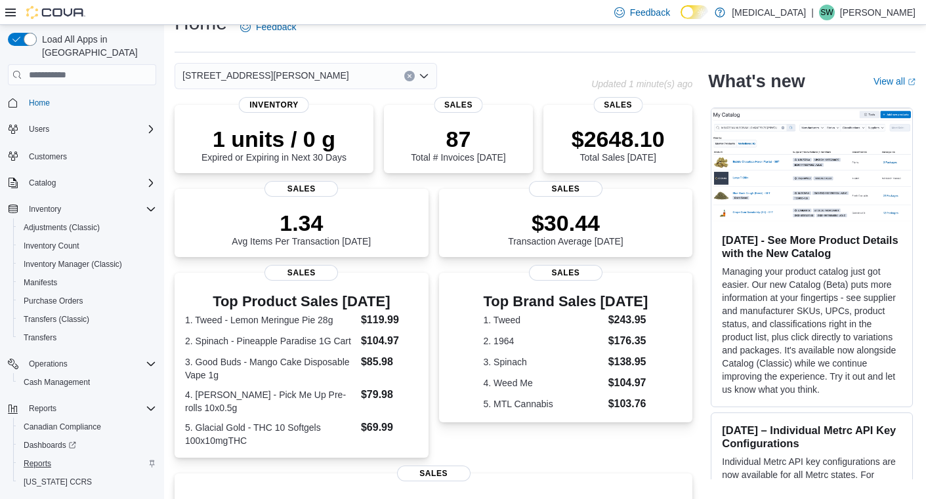 This screenshot has width=926, height=499. What do you see at coordinates (543, 320) in the screenshot?
I see `dt: 1. Tweed` at bounding box center [543, 320].